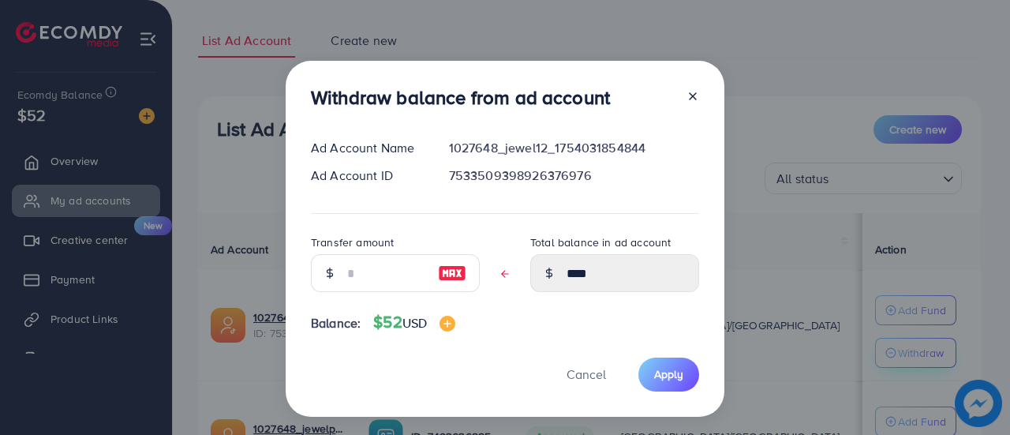  Describe the element at coordinates (668, 374) in the screenshot. I see `button: Apply` at that location.